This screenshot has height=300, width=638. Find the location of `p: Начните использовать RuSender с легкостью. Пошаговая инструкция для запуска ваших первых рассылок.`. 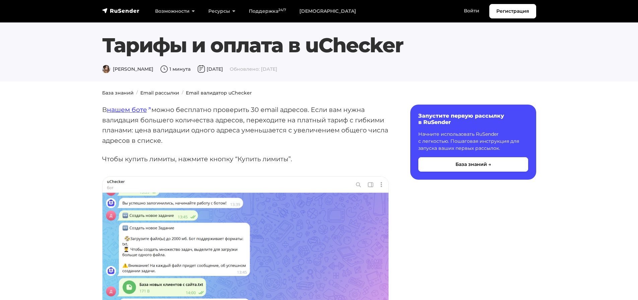

p: Начните использовать RuSender с легкостью. Пошаговая инструкция для запуска ваших первых рассылок. is located at coordinates (473, 141).